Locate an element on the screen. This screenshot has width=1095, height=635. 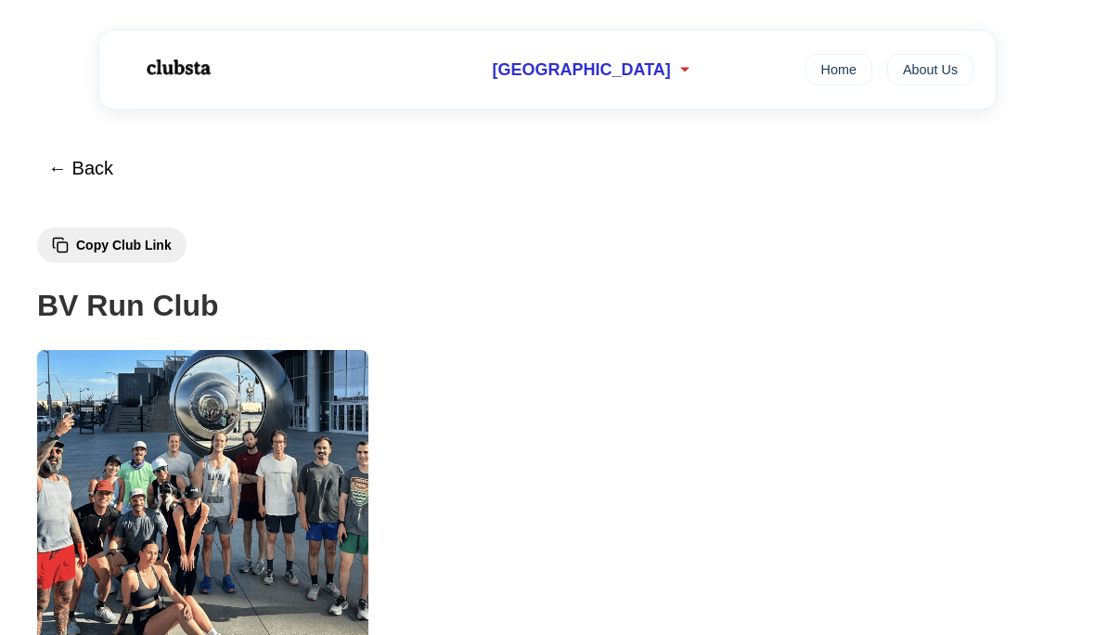
span: Copy Club Link is located at coordinates (123, 245).